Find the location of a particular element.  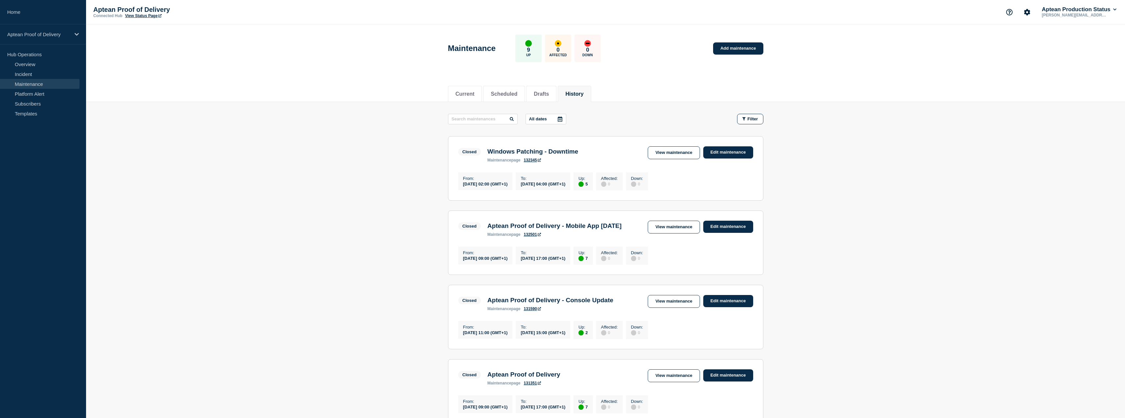

h3: Aptean Proof of Delivery - Console Update is located at coordinates (550, 300).